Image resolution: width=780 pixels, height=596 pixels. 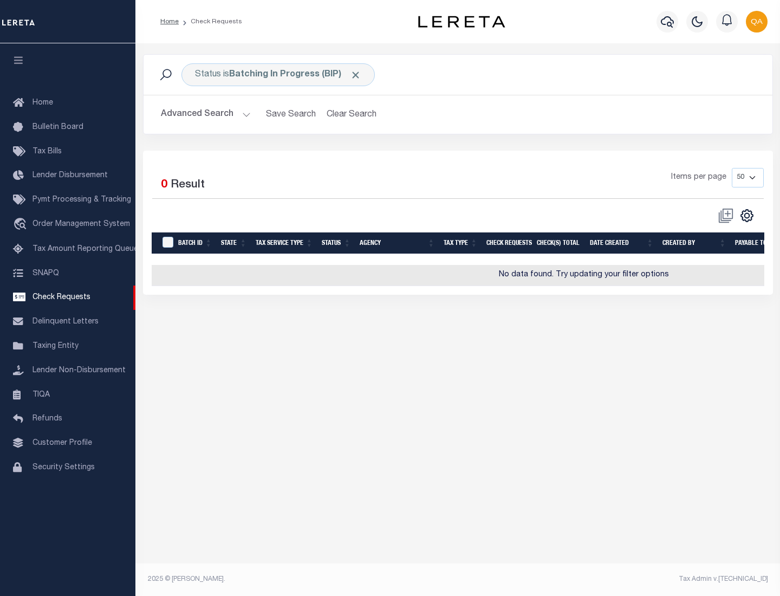 I want to click on span: Security Settings, so click(x=63, y=468).